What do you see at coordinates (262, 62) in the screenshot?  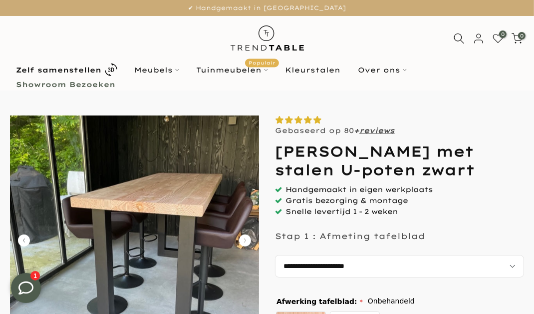 I see `span: Populair` at bounding box center [262, 62].